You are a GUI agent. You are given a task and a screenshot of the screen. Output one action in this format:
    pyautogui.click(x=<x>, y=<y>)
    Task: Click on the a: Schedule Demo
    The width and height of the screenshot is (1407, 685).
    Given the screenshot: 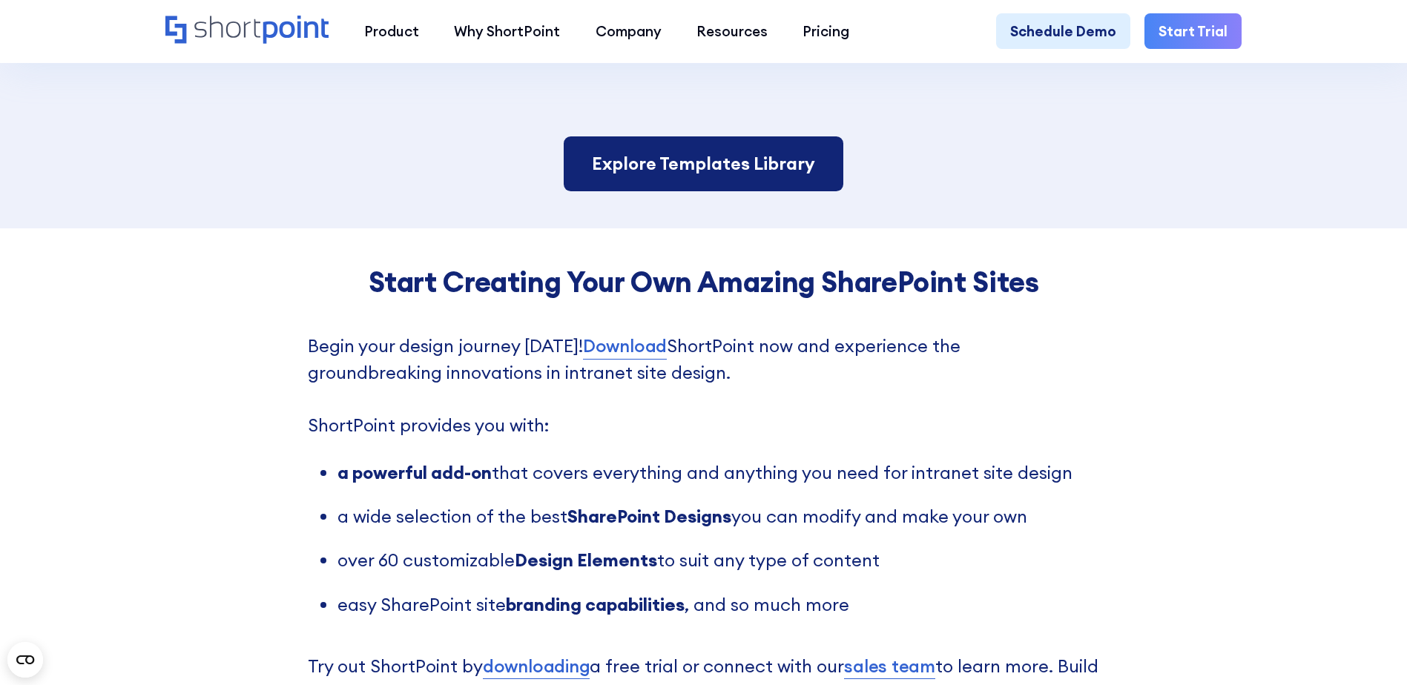 What is the action you would take?
    pyautogui.click(x=1063, y=30)
    